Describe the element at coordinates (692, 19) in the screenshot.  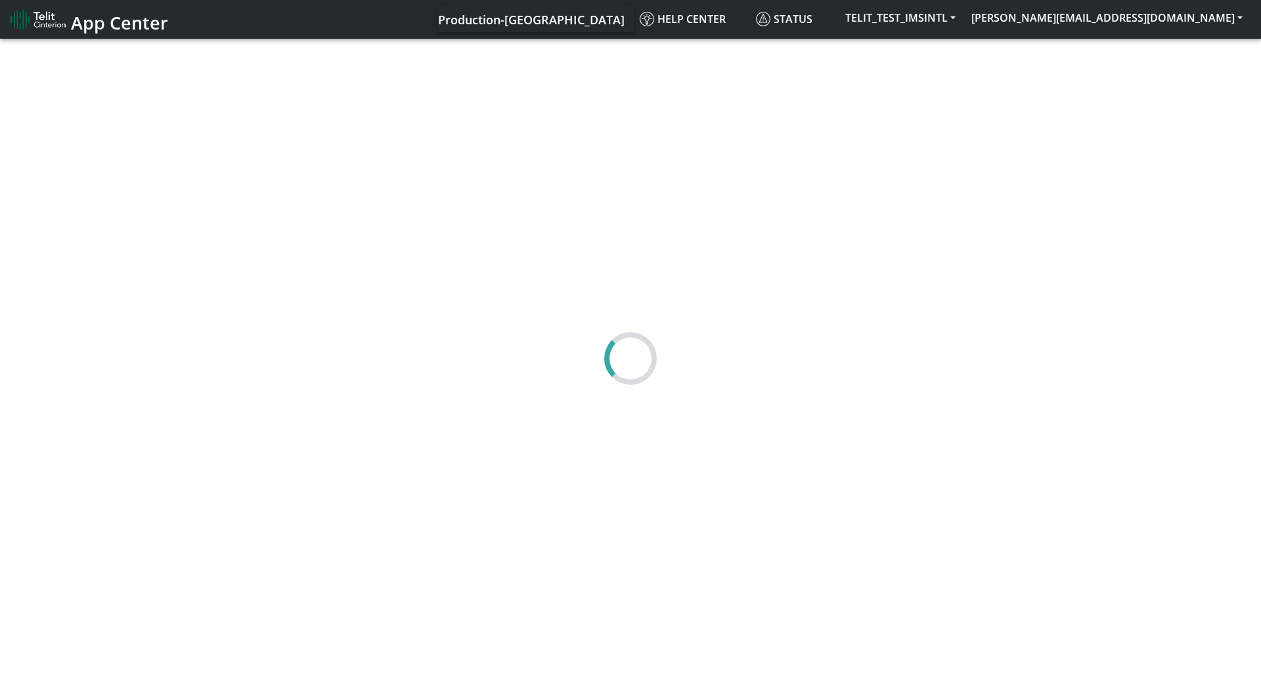
I see `a: Help center` at that location.